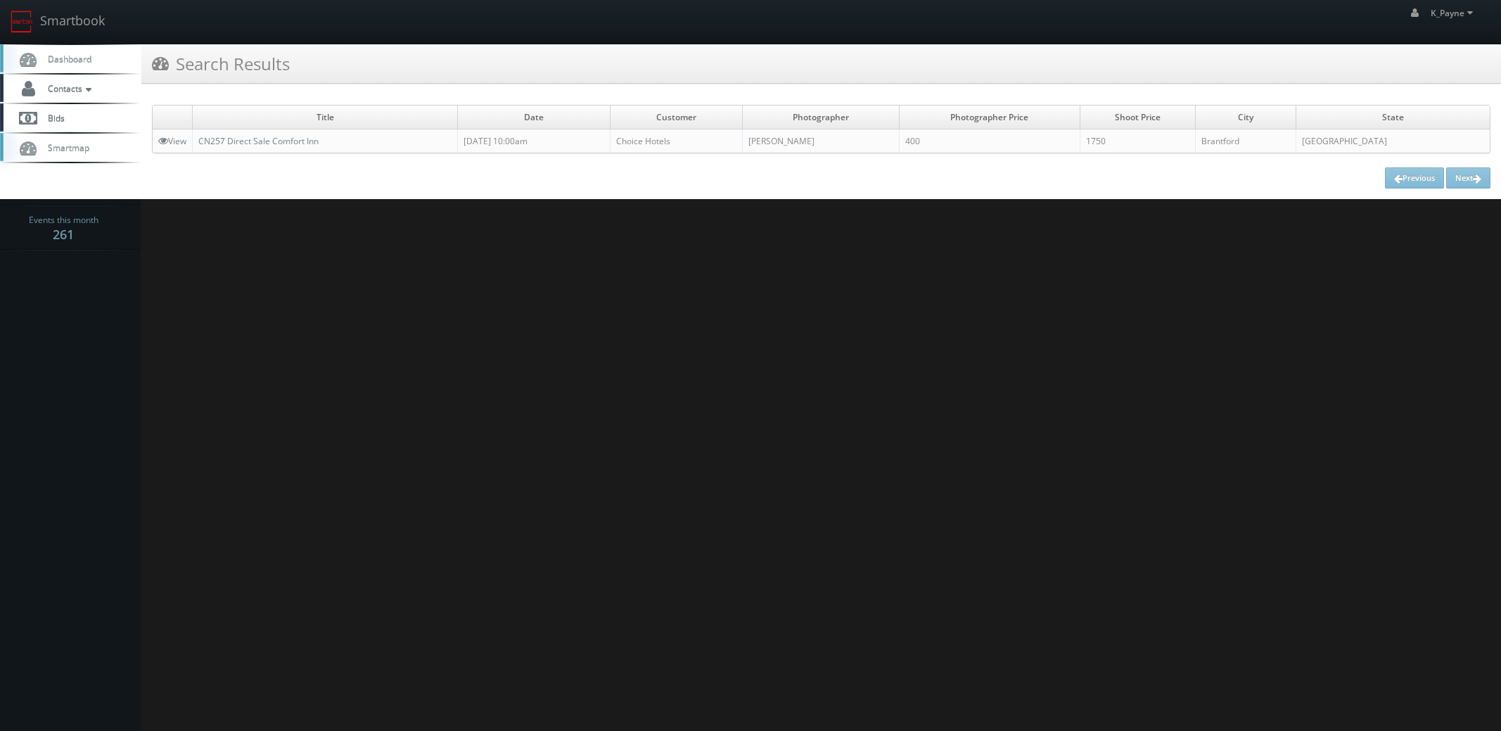 Image resolution: width=1501 pixels, height=731 pixels. Describe the element at coordinates (221, 63) in the screenshot. I see `h3: Search Results` at that location.